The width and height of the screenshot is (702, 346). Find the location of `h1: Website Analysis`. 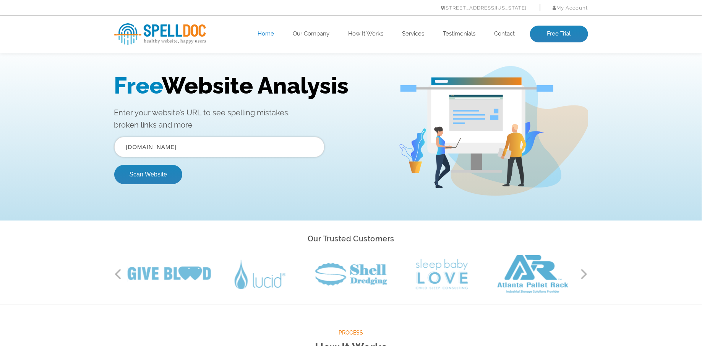

h1: Website Analysis is located at coordinates (251, 44).